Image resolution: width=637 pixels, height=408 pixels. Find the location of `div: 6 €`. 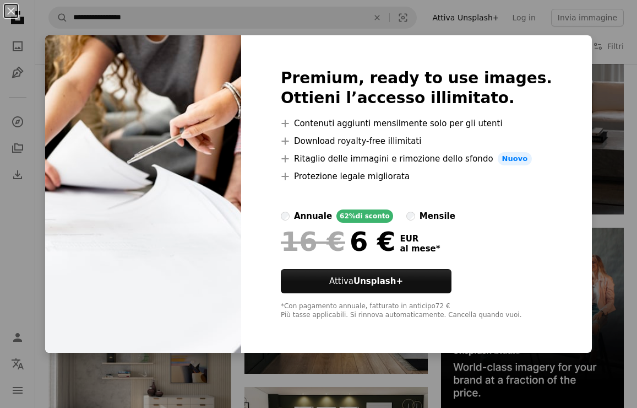

div: 6 € is located at coordinates (338, 241).